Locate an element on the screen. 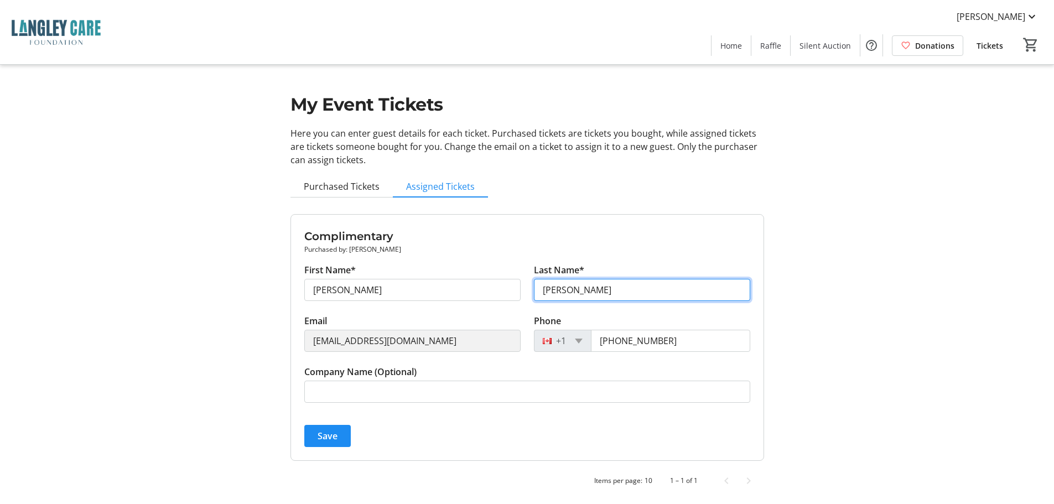 The image size is (1054, 504). span: Assigned Tickets is located at coordinates (440, 186).